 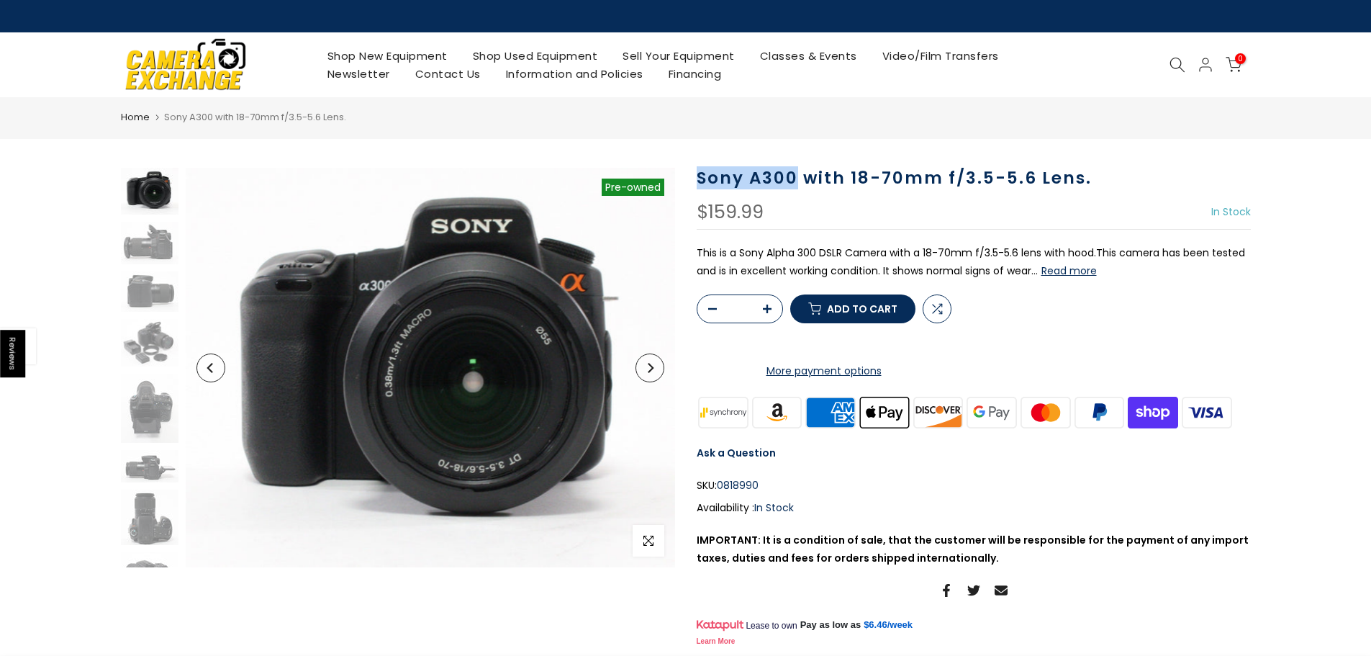 What do you see at coordinates (830, 412) in the screenshot?
I see `img: american express` at bounding box center [830, 412].